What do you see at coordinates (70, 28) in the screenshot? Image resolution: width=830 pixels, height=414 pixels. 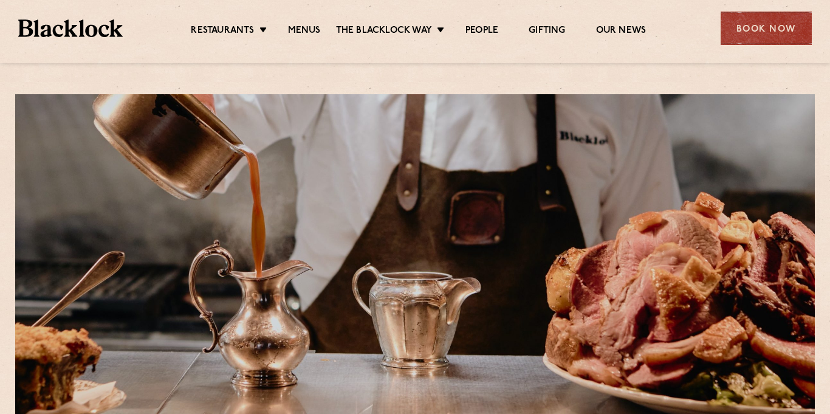 I see `img: BL_Textured_Logo-footer-cropped.svg` at bounding box center [70, 28].